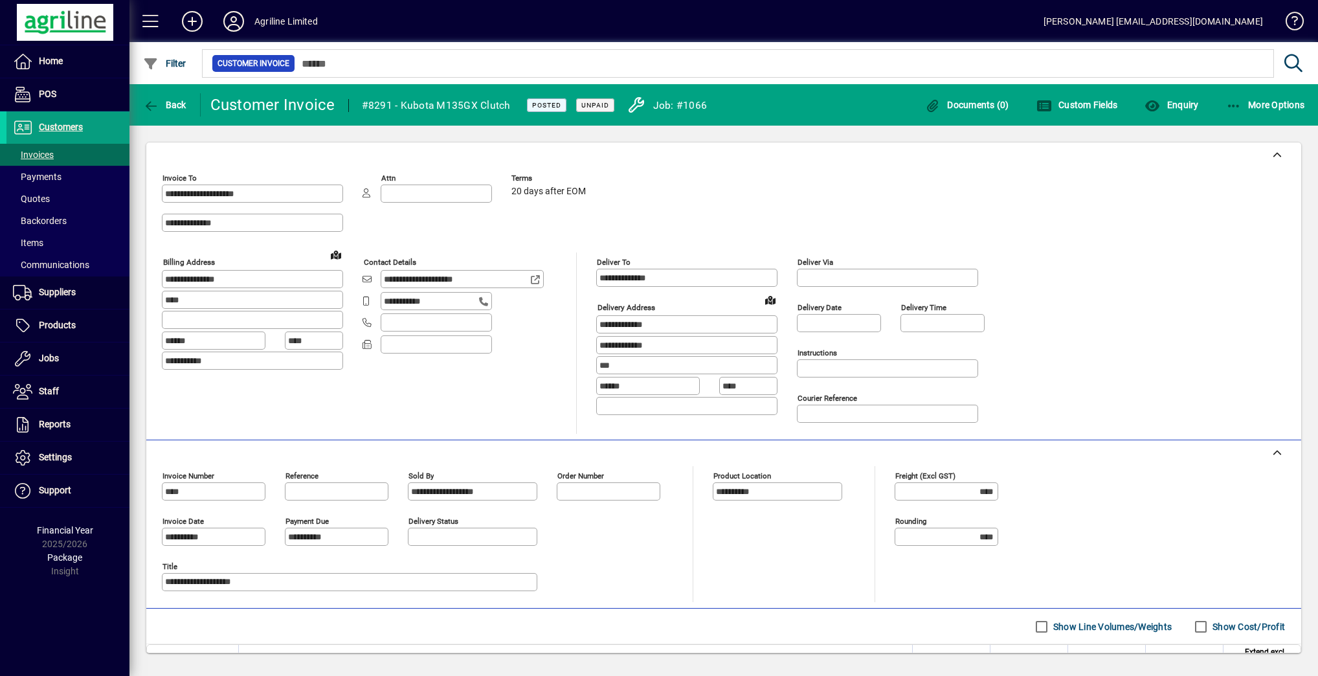 The height and width of the screenshot is (676, 1318). I want to click on span: Documents (0), so click(967, 105).